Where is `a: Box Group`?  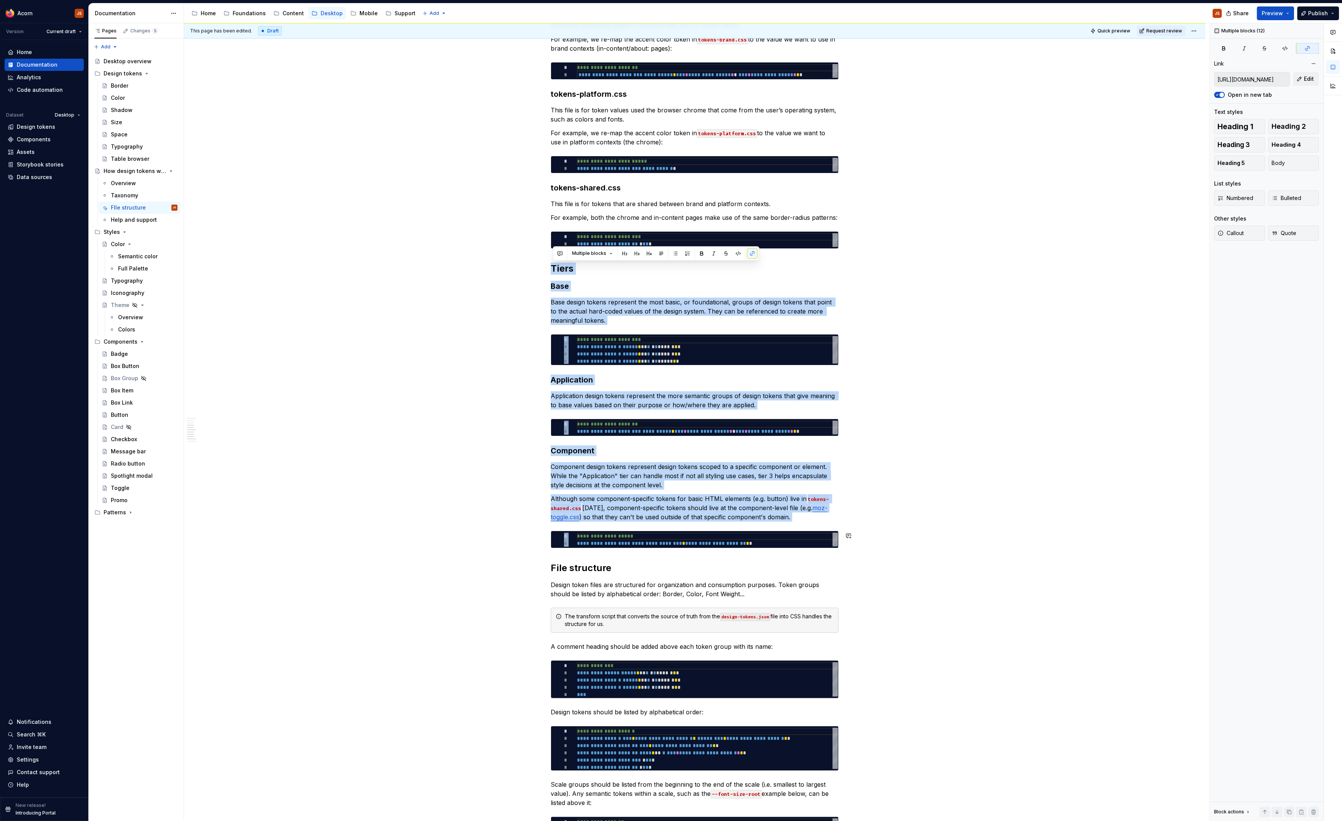 a: Box Group is located at coordinates (139, 378).